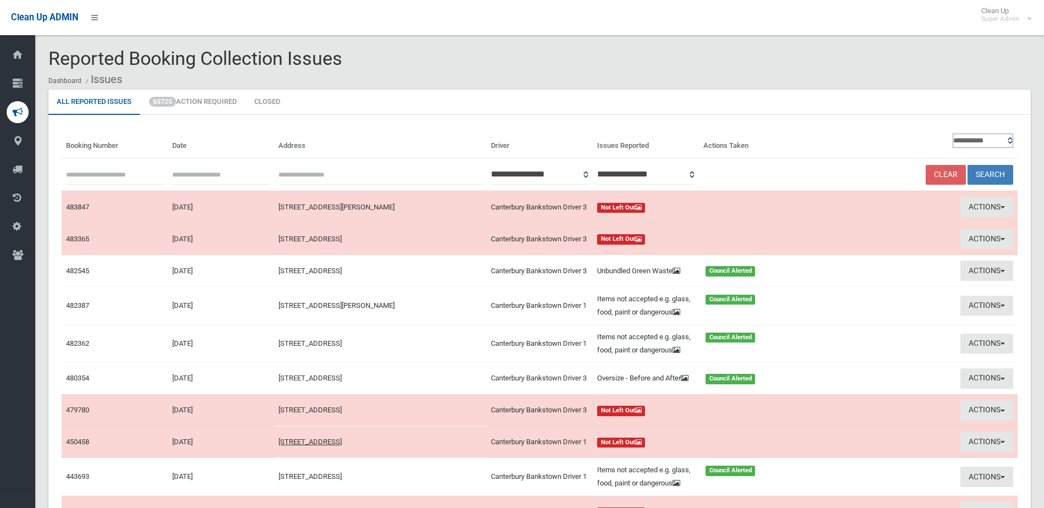  What do you see at coordinates (193, 102) in the screenshot?
I see `a: 65725Action Required` at bounding box center [193, 102].